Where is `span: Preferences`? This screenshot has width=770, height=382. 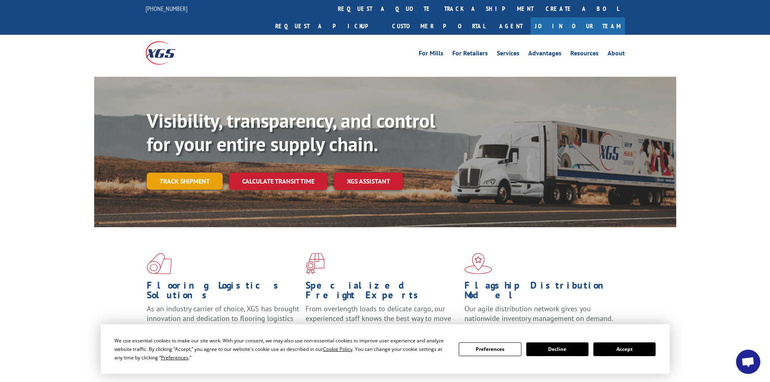 span: Preferences is located at coordinates (175, 357).